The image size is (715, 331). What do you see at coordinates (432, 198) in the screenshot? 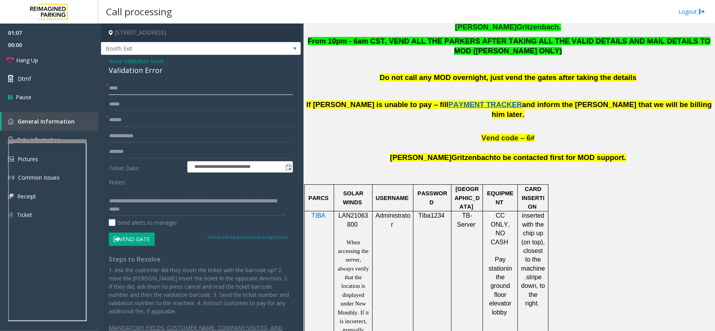
I see `span: PASSWORD` at bounding box center [432, 198].